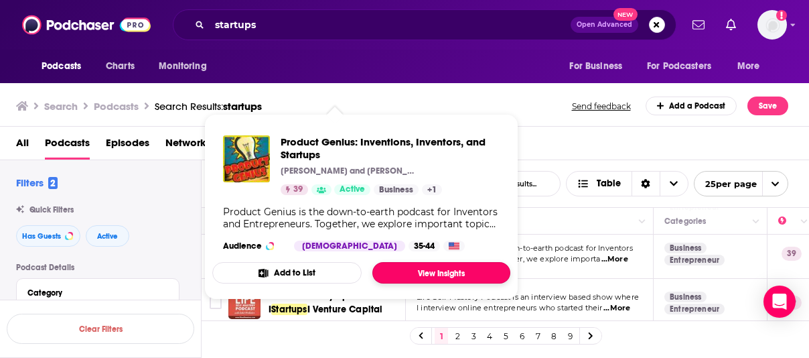 Image resolution: width=809 pixels, height=358 pixels. What do you see at coordinates (604, 25) in the screenshot?
I see `span: Open Advanced` at bounding box center [604, 25].